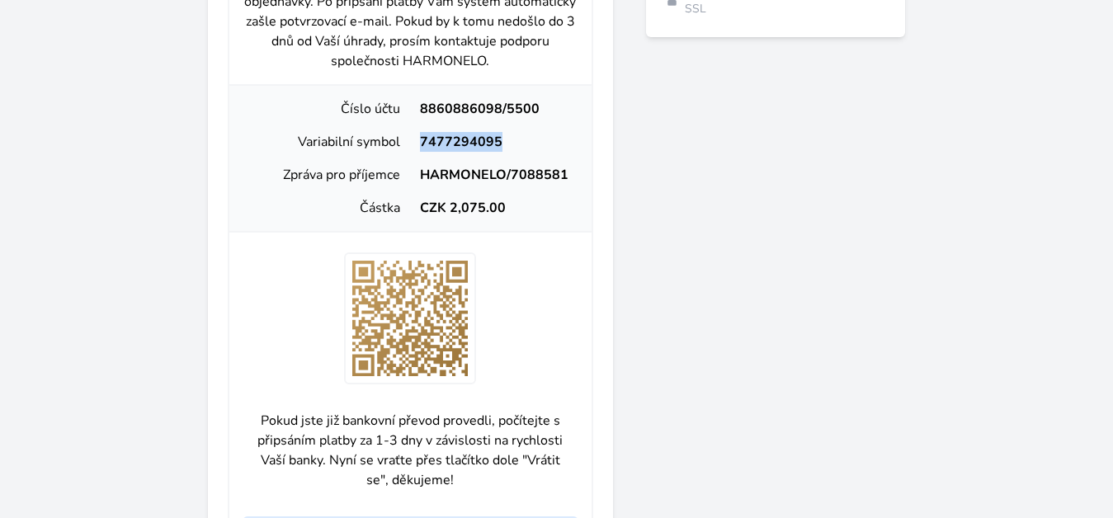 The image size is (1113, 518). I want to click on img: 8ff30VQXGRPxoAAAAASUVORK5CYII=, so click(410, 319).